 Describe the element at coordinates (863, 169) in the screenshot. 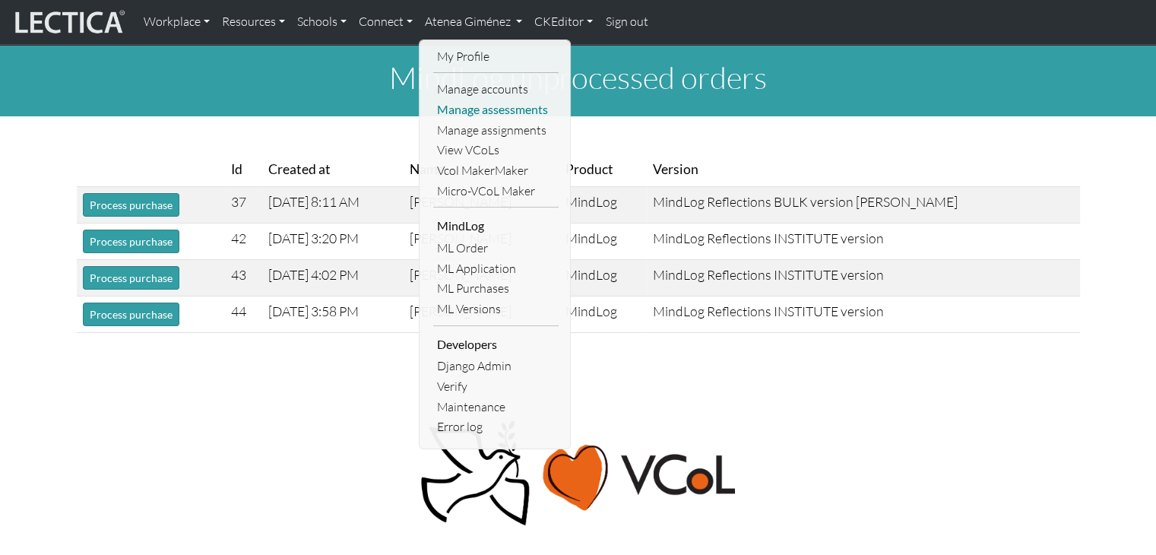

I see `th: Version` at that location.